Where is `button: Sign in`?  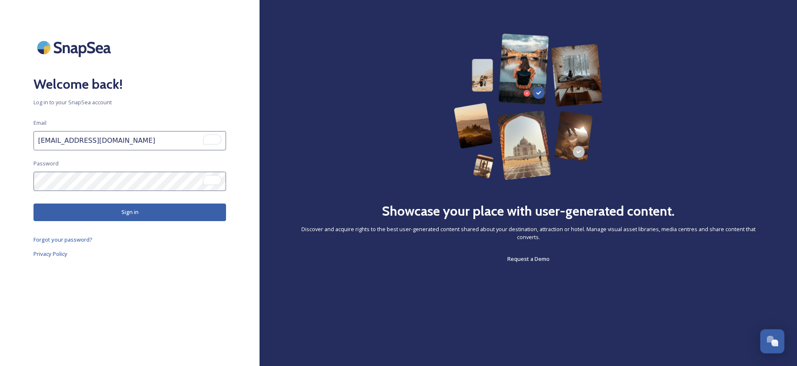 button: Sign in is located at coordinates (130, 212).